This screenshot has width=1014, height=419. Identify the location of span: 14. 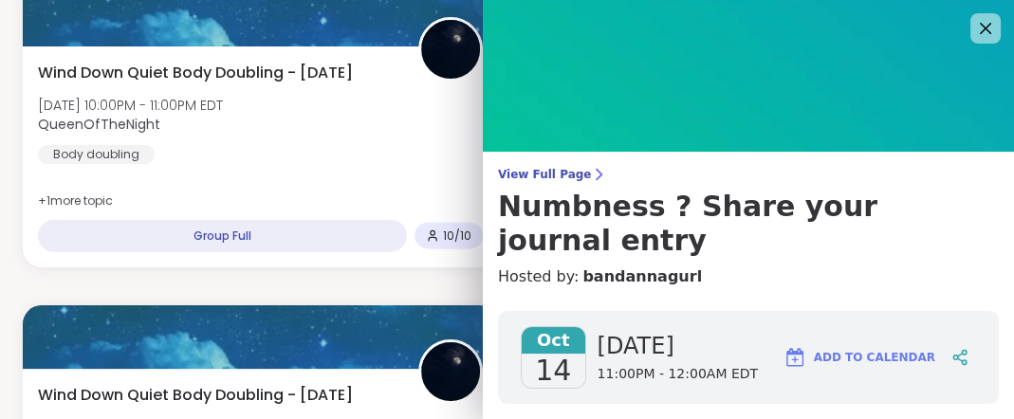
(553, 371).